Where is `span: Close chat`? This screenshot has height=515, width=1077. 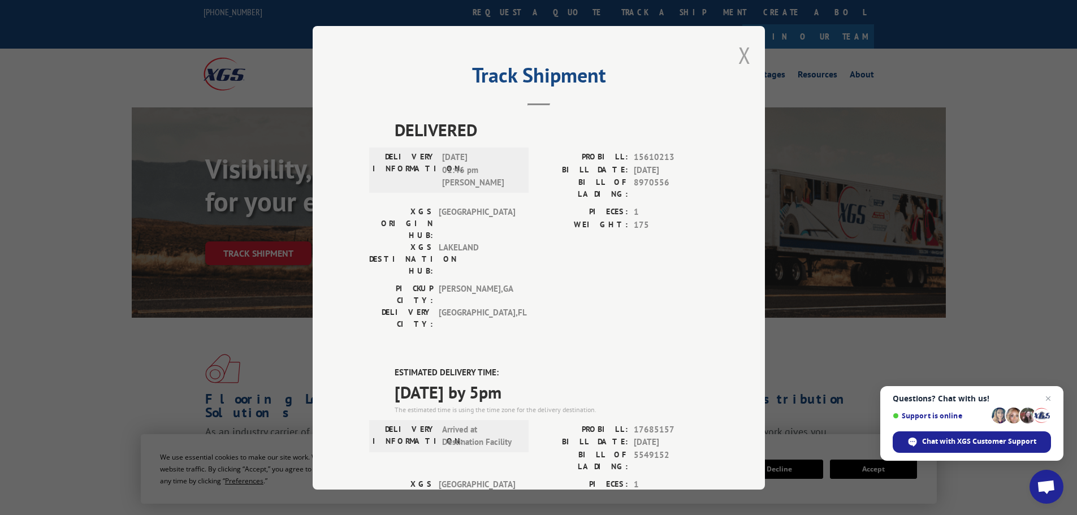 span: Close chat is located at coordinates (1048, 399).